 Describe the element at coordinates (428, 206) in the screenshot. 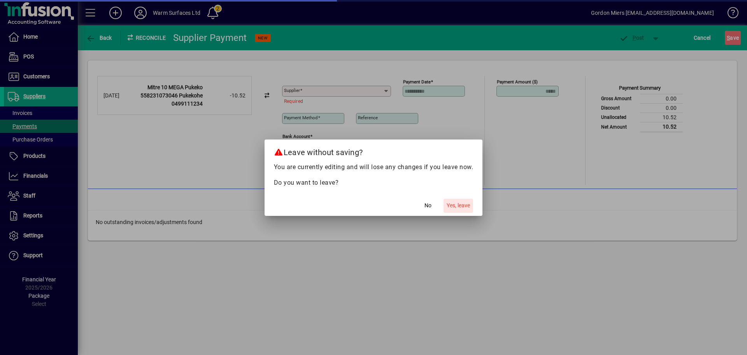

I see `button: No` at that location.